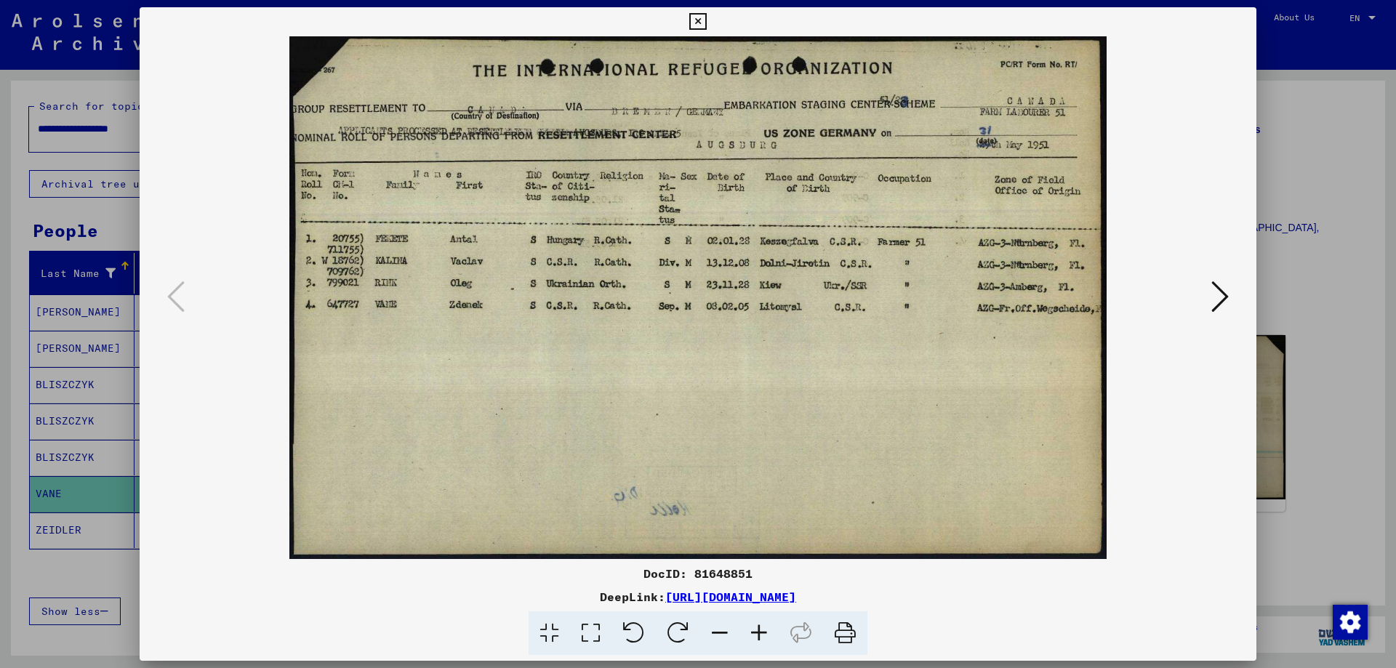 The height and width of the screenshot is (668, 1396). I want to click on div: DeepLink:, so click(698, 597).